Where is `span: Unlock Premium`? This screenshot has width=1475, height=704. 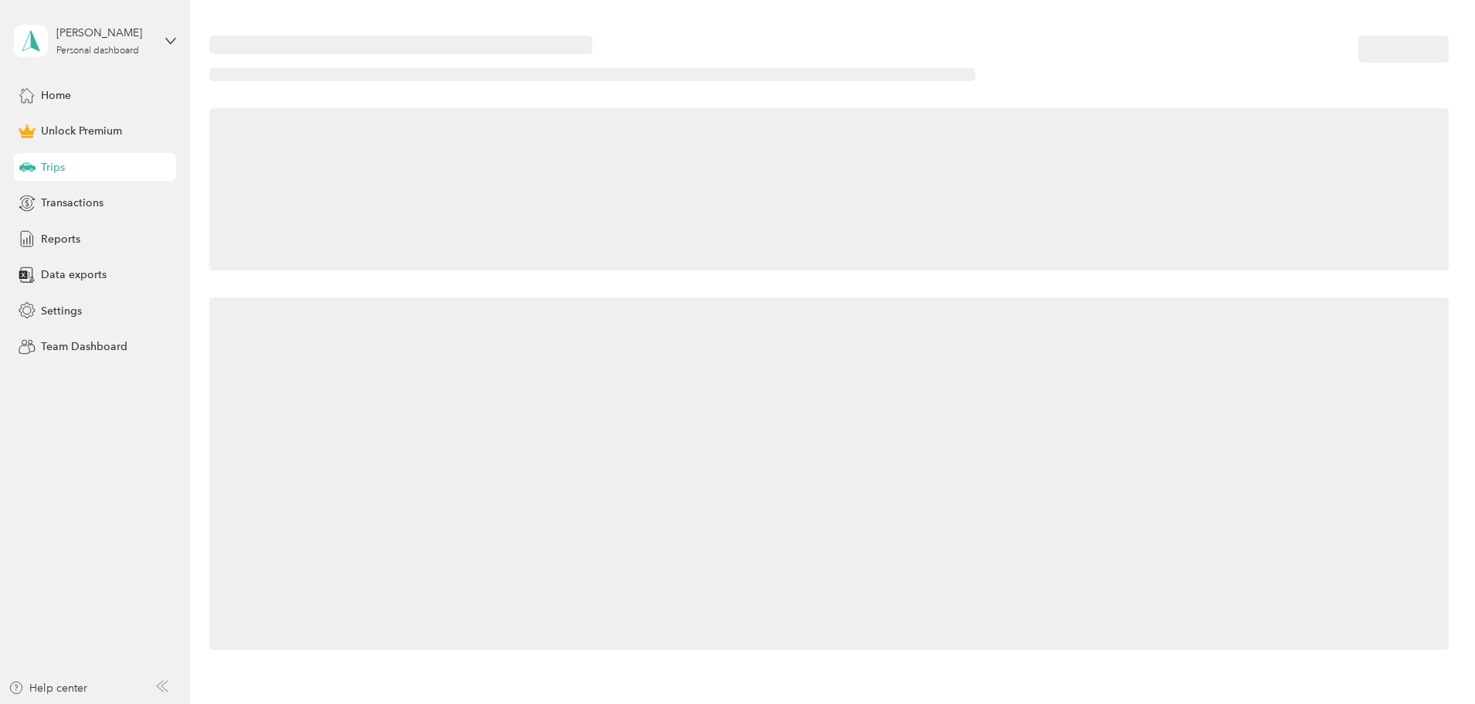
span: Unlock Premium is located at coordinates (81, 131).